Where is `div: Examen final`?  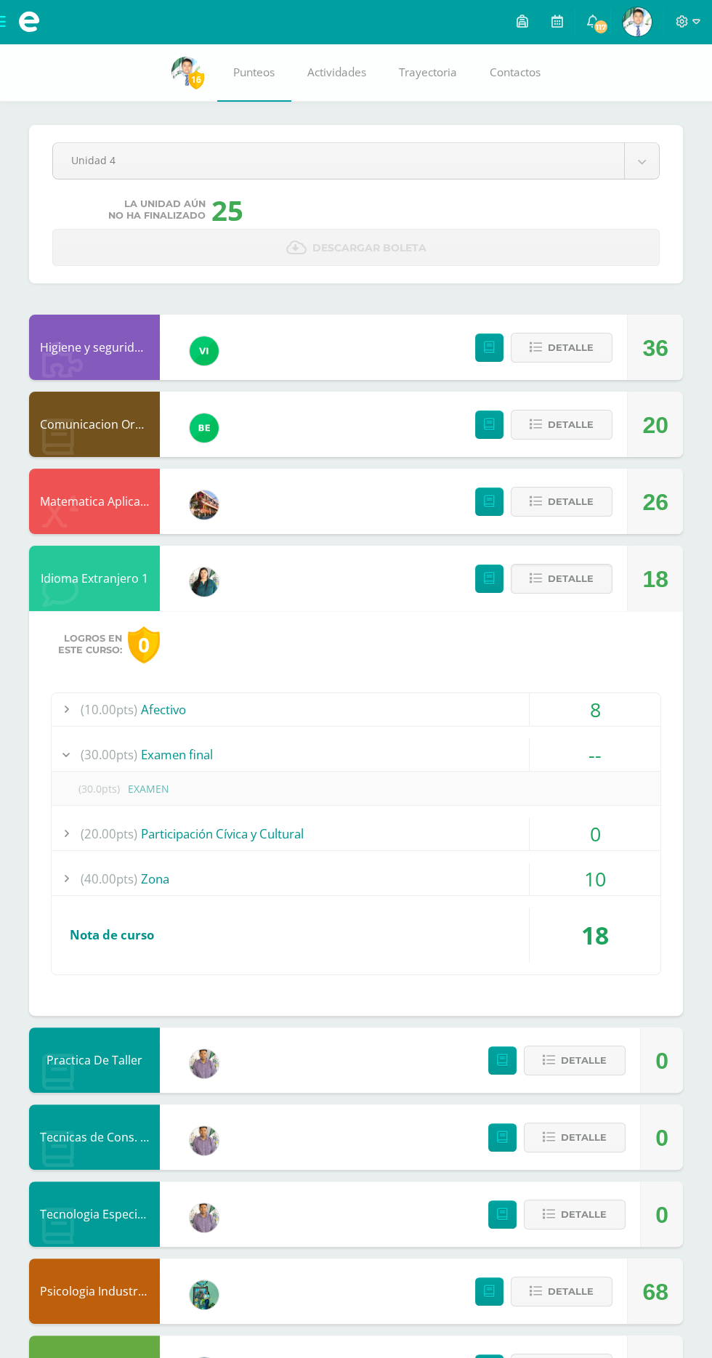
div: Examen final is located at coordinates (356, 754).